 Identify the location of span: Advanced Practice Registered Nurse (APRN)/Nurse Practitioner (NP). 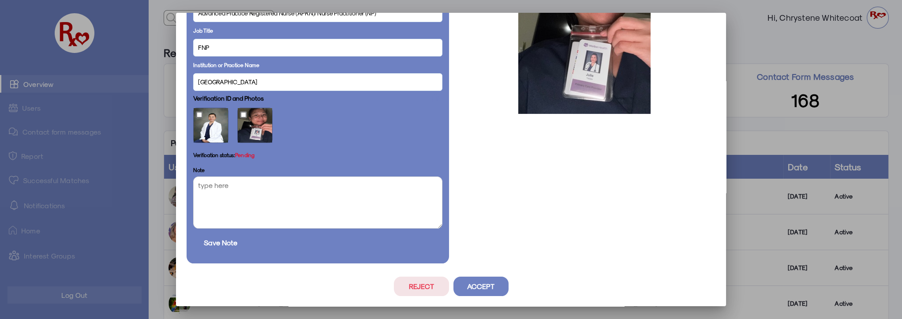
(287, 13).